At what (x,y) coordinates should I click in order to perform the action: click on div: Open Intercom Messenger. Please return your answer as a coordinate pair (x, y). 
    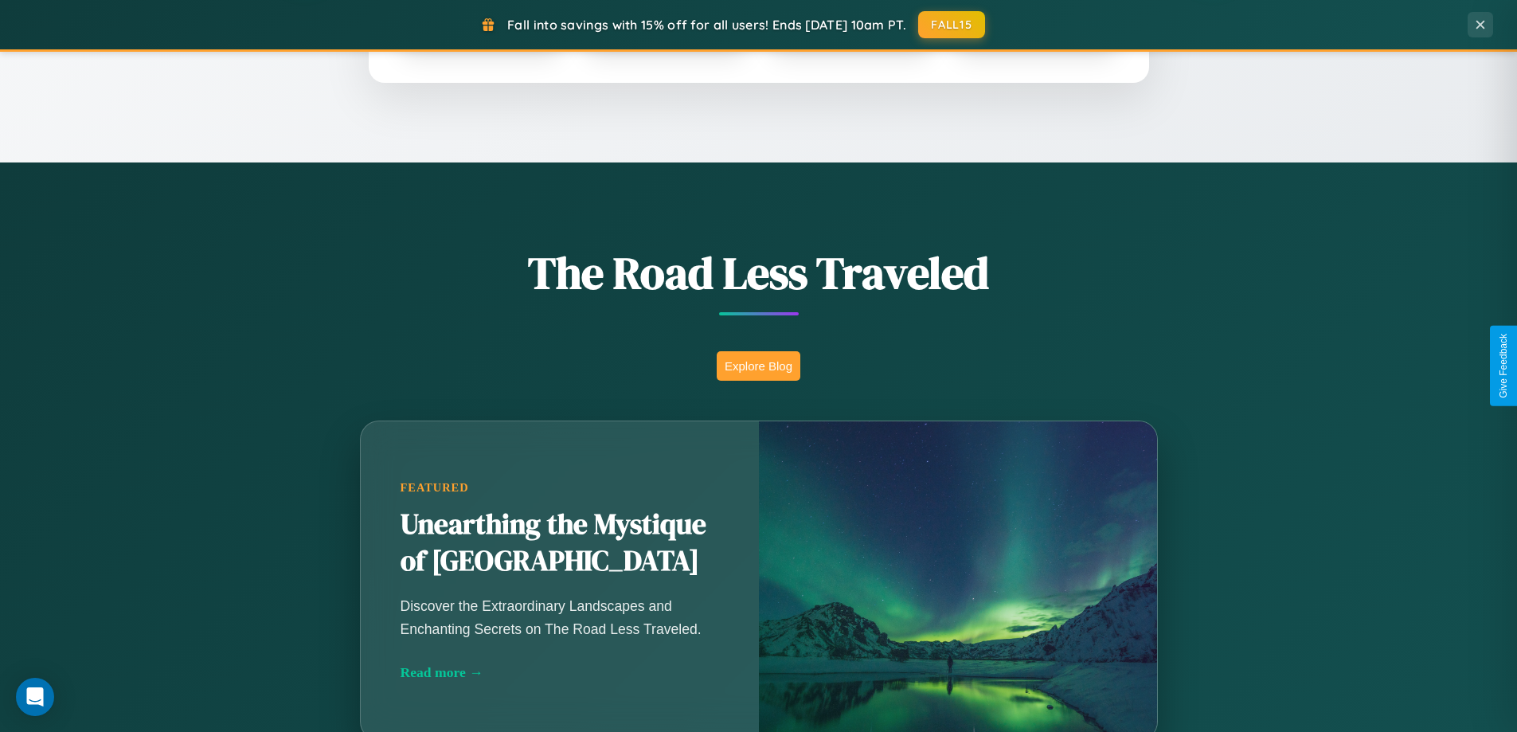
    Looking at the image, I should click on (35, 697).